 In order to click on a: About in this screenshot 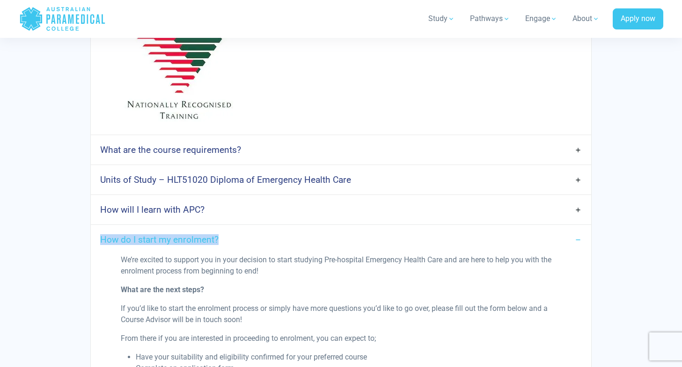, I will do `click(586, 19)`.